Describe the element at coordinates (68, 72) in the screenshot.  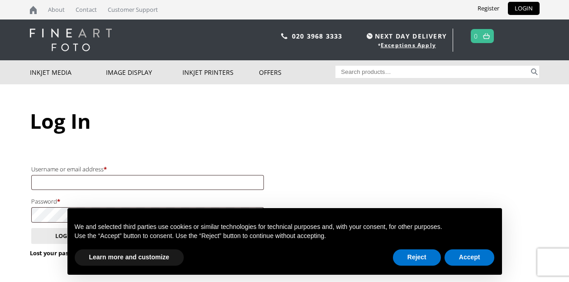
I see `a: Inkjet Media` at that location.